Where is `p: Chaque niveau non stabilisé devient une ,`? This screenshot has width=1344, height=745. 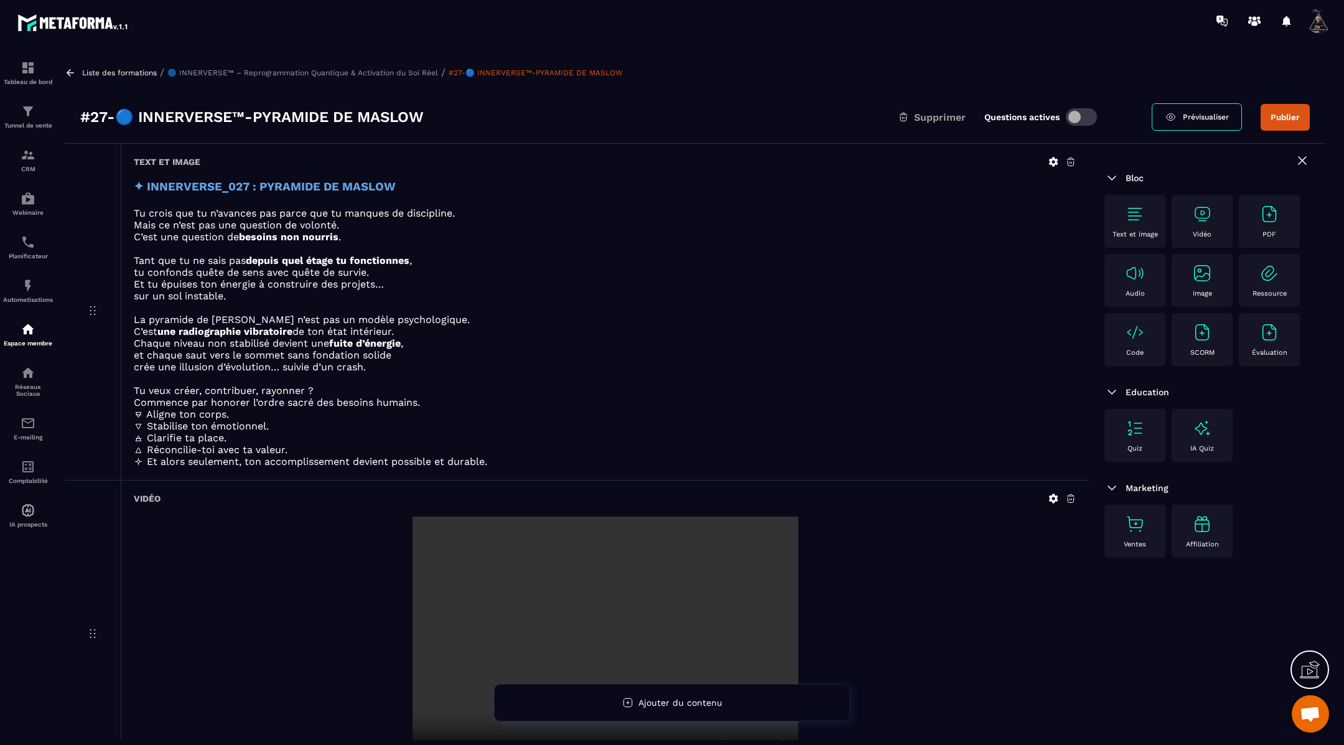
p: Chaque niveau non stabilisé devient une , is located at coordinates (605, 343).